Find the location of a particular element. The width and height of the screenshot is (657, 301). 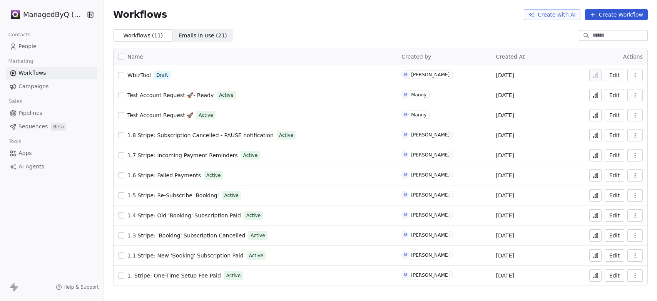

a: 1.7 Stripe: Incoming Payment Reminders is located at coordinates (182, 155).